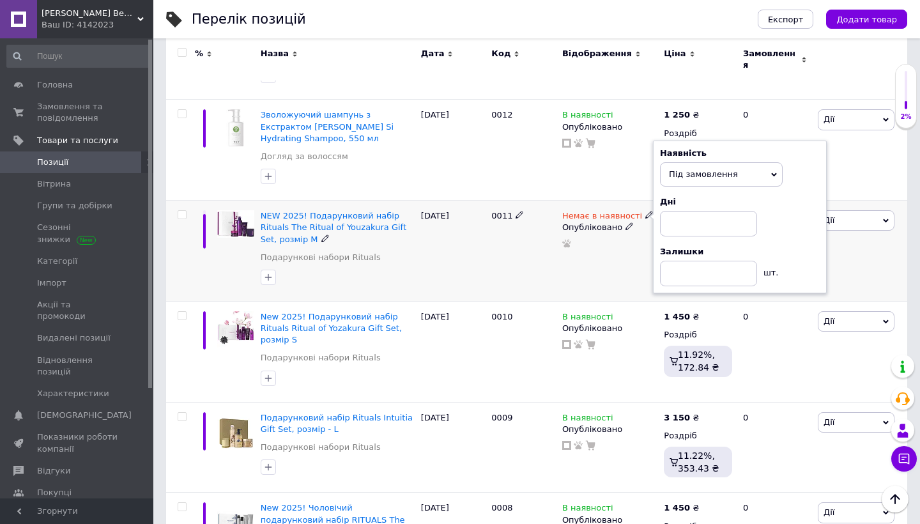 The width and height of the screenshot is (920, 524). Describe the element at coordinates (501, 417) in the screenshot. I see `span: 0009` at that location.